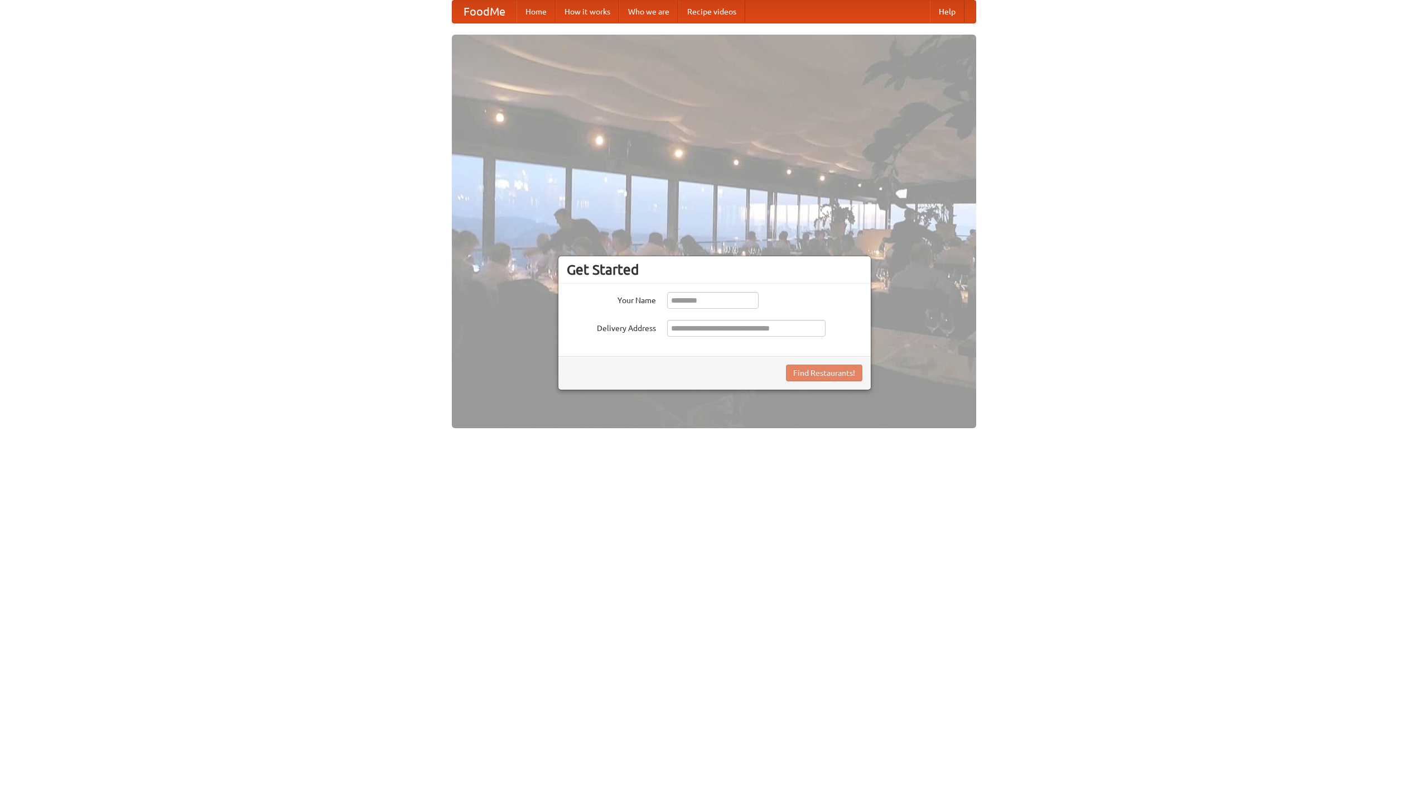  What do you see at coordinates (947, 12) in the screenshot?
I see `a: Help` at bounding box center [947, 12].